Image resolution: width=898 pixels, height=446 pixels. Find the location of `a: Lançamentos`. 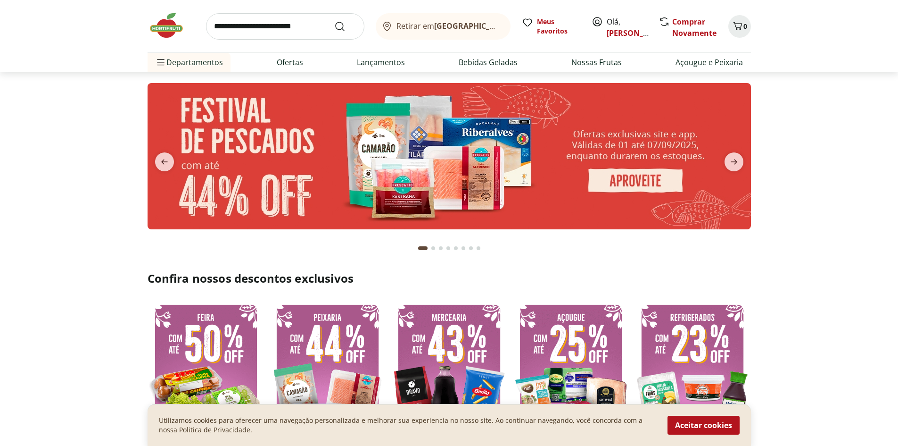

a: Lançamentos is located at coordinates (381, 62).